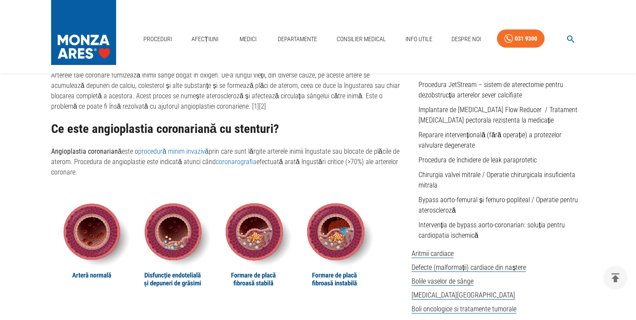  I want to click on img: Formare de placa fibroasa instabila, so click(336, 244).